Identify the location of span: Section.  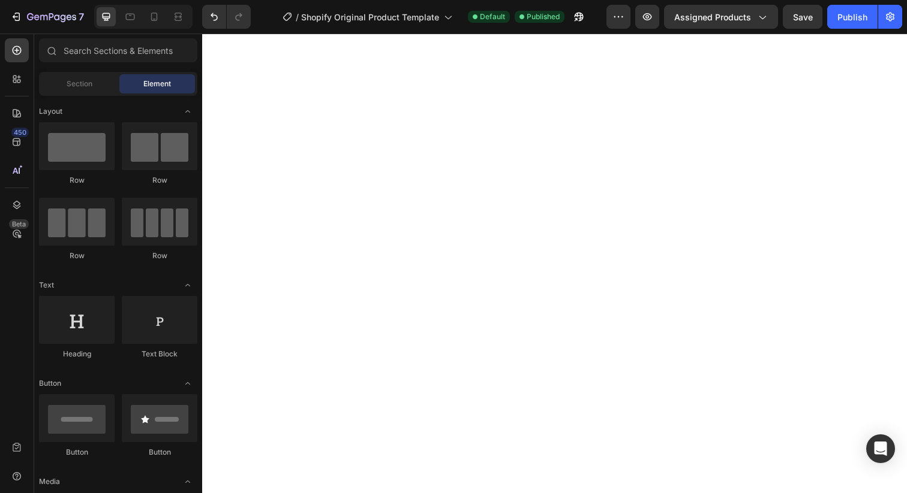
(79, 84).